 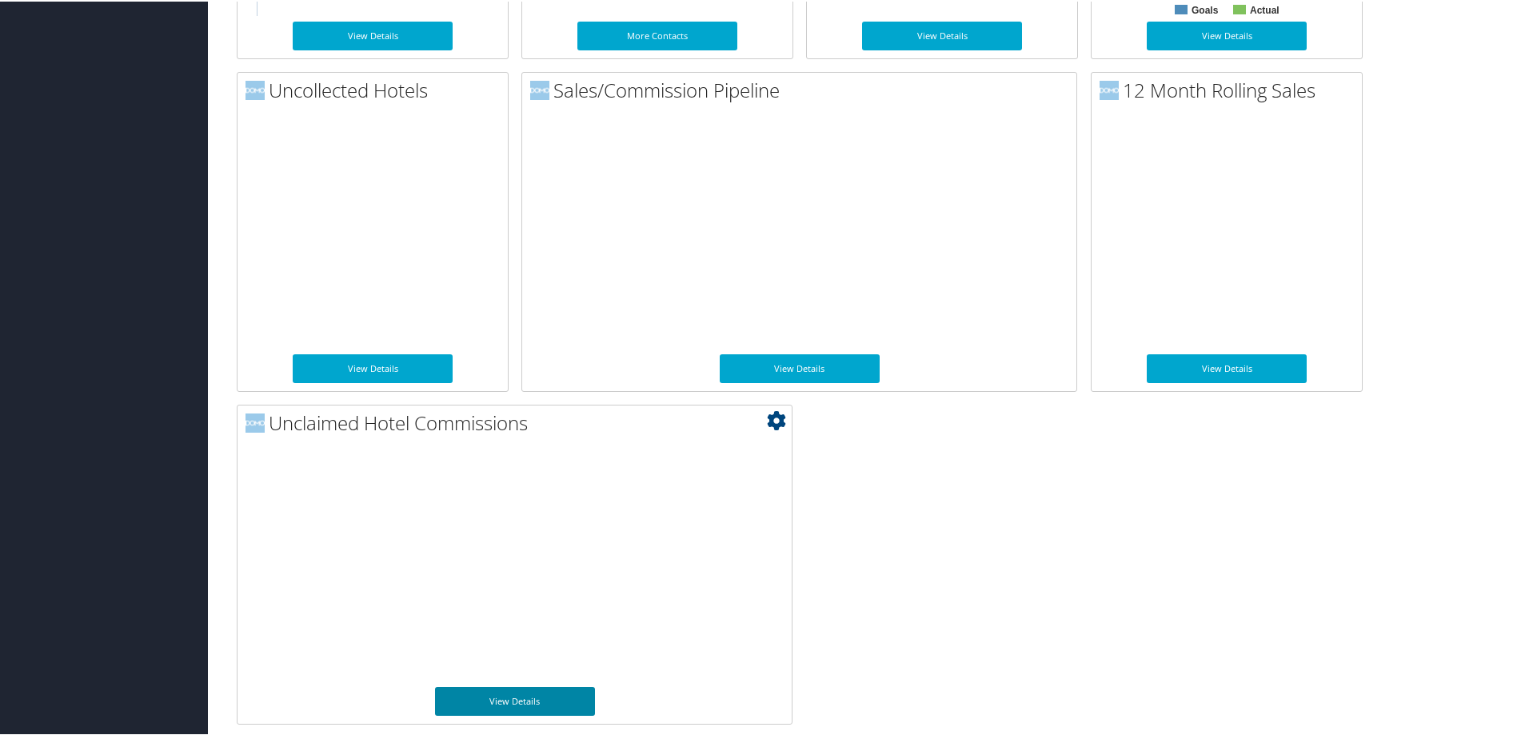 What do you see at coordinates (803, 89) in the screenshot?
I see `h2: Sales/Commission Pipeline` at bounding box center [803, 89].